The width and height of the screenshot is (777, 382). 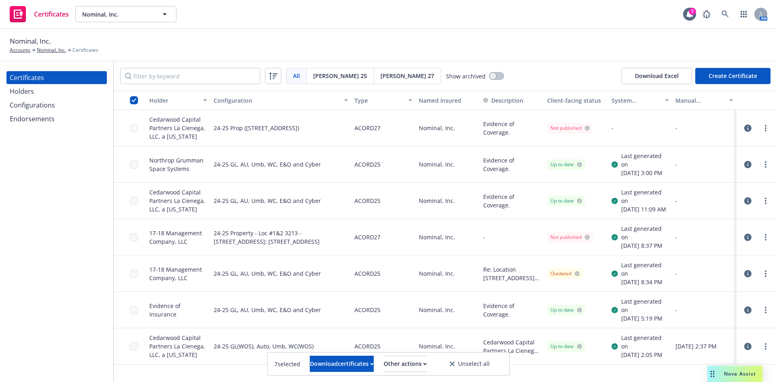 What do you see at coordinates (190, 76) in the screenshot?
I see `input: Filter by keyword` at bounding box center [190, 76].